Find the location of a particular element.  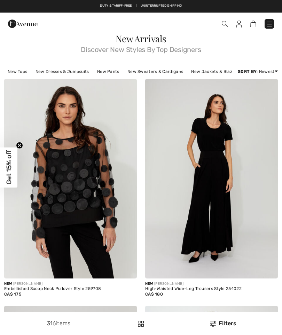

span: Discover New Styles By Top Designers is located at coordinates (141, 48).